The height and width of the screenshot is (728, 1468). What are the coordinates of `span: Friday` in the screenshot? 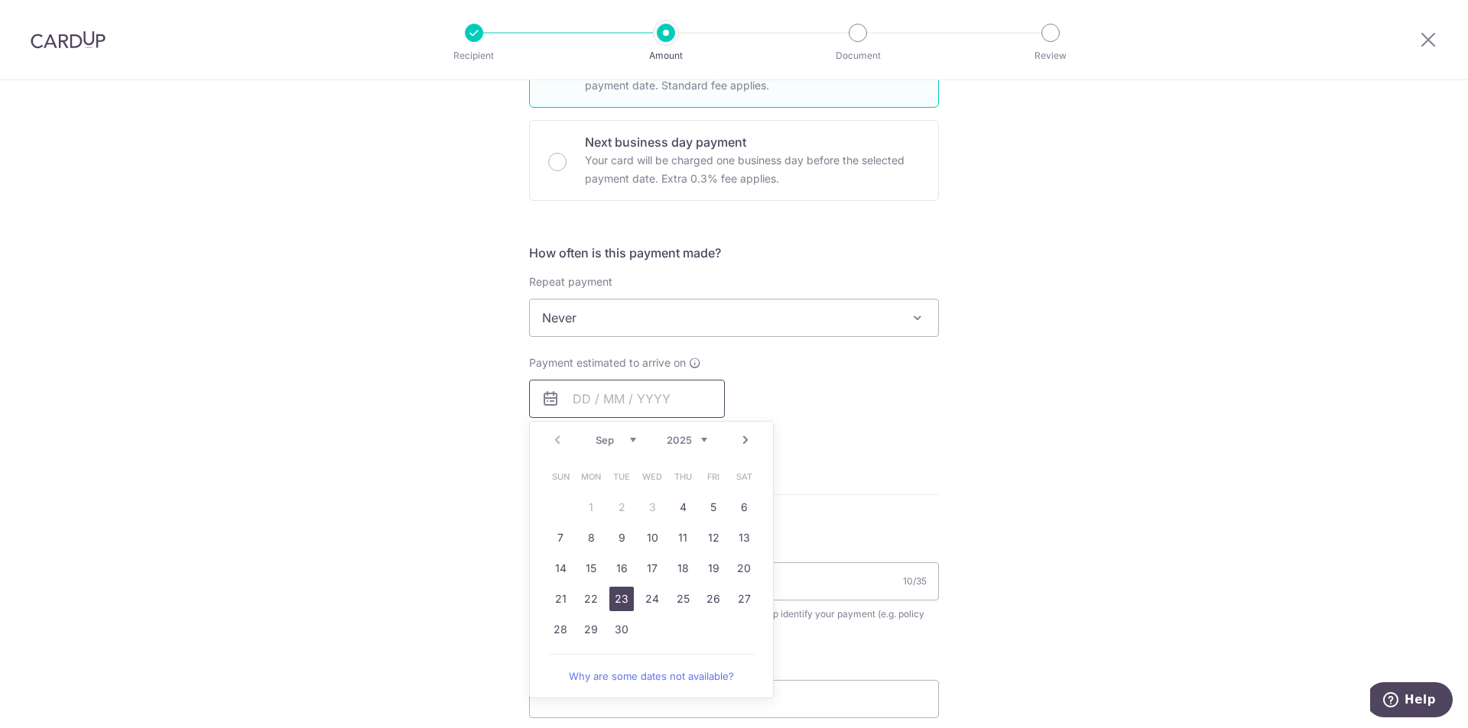 It's located at (713, 477).